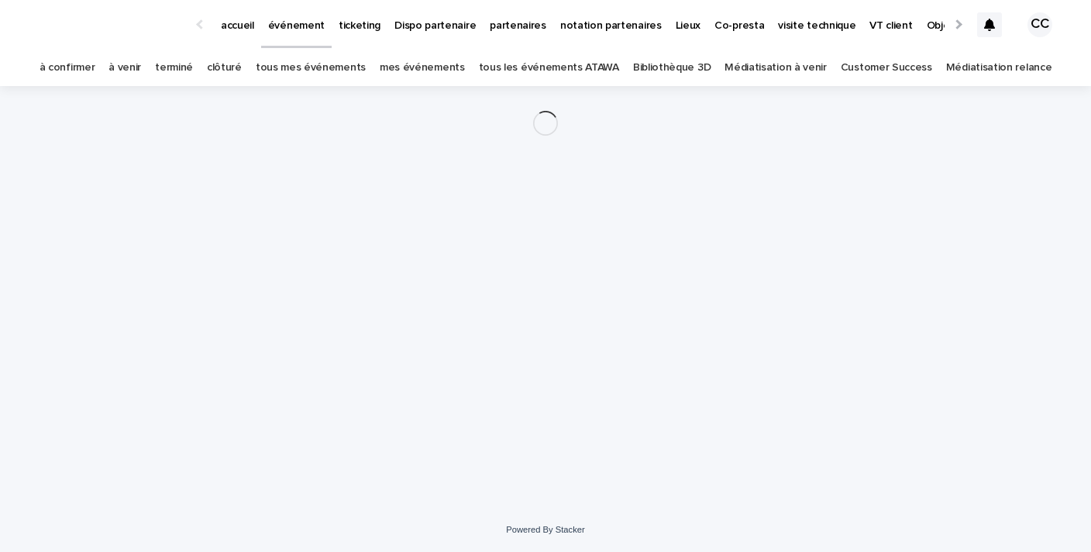 The width and height of the screenshot is (1091, 552). I want to click on div: CC, so click(1040, 25).